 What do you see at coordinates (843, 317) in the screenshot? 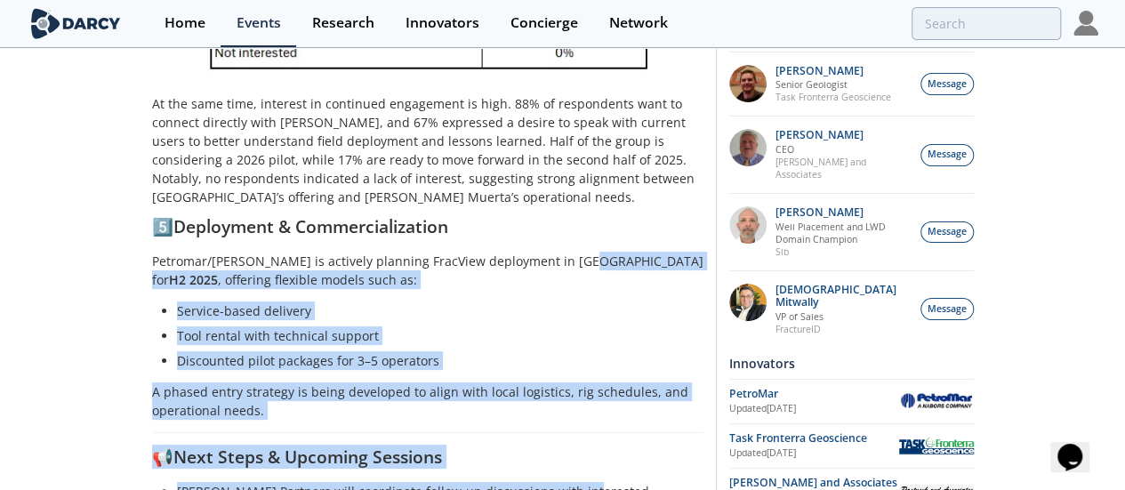
I see `p: VP of Sales` at bounding box center [843, 317].